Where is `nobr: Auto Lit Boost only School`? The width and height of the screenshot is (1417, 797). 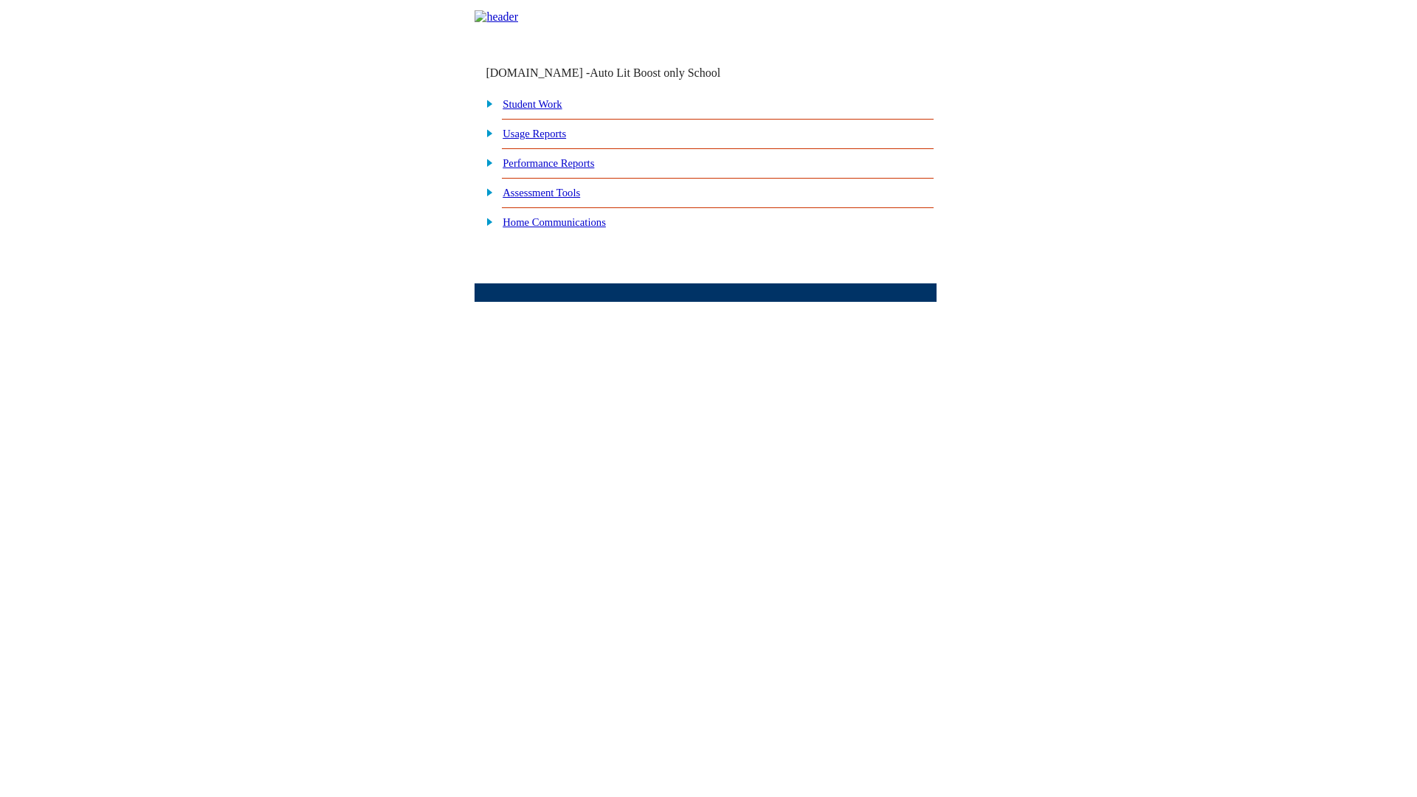 nobr: Auto Lit Boost only School is located at coordinates (655, 72).